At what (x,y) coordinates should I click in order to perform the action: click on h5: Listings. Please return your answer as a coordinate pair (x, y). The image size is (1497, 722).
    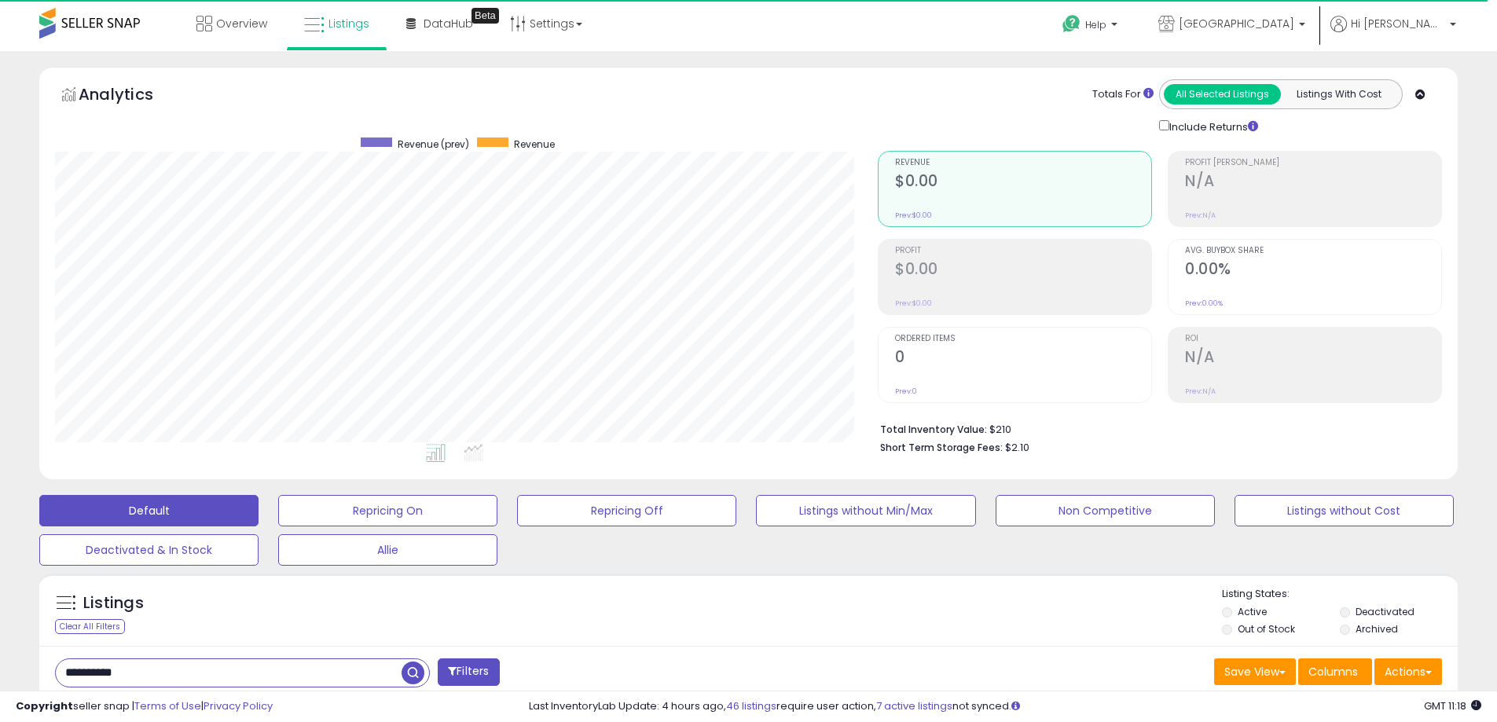
    Looking at the image, I should click on (113, 604).